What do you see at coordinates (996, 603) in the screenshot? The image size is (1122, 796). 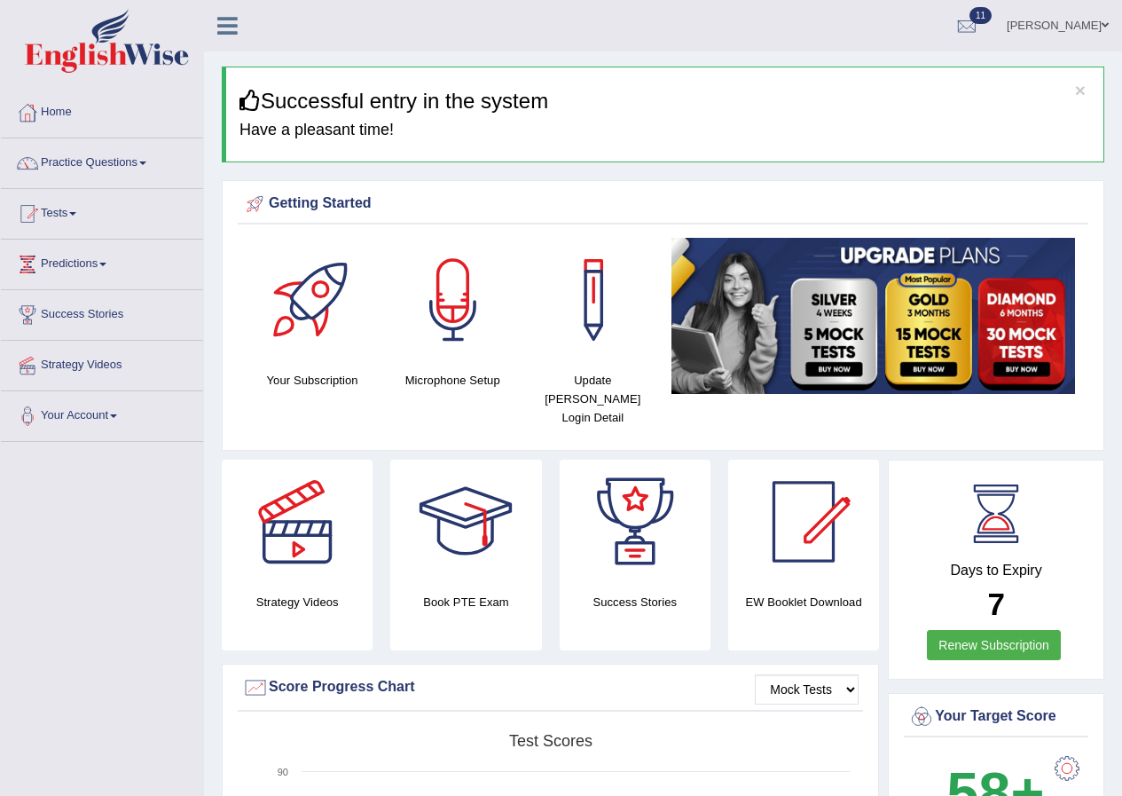 I see `b: 7` at bounding box center [996, 603].